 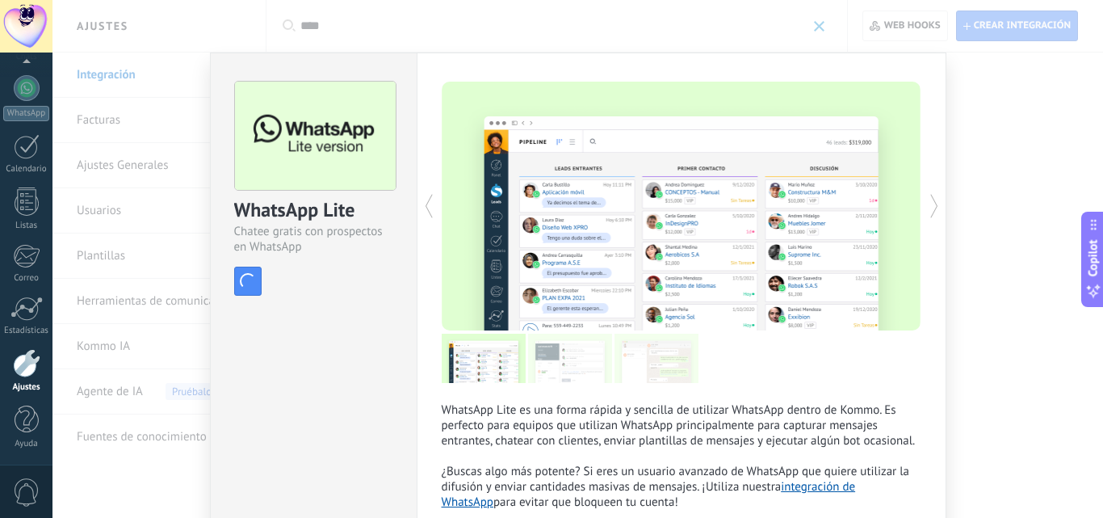 What do you see at coordinates (27, 443) in the screenshot?
I see `div: Ayuda` at bounding box center [27, 443].